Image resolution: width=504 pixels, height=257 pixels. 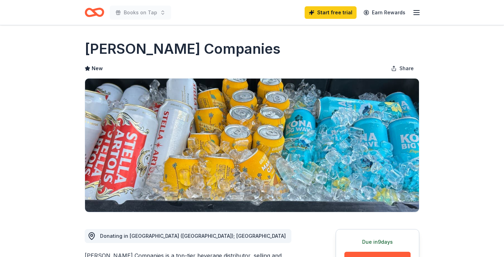 I want to click on a: Earn Rewards, so click(x=384, y=13).